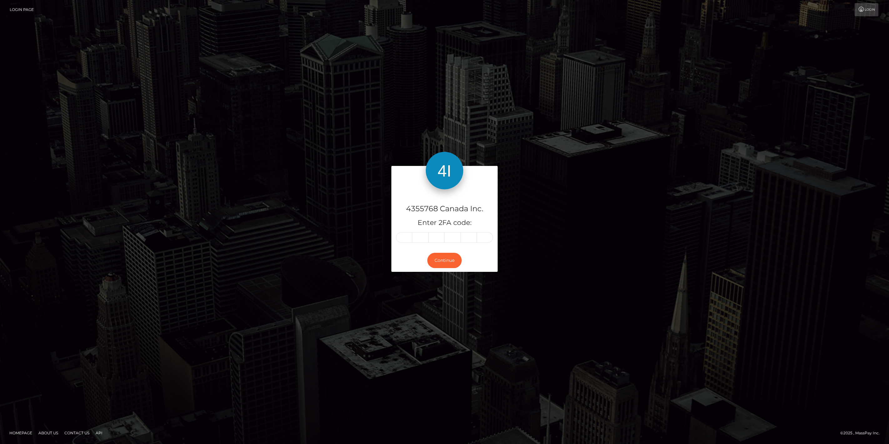  What do you see at coordinates (867, 10) in the screenshot?
I see `a: Login` at bounding box center [867, 10].